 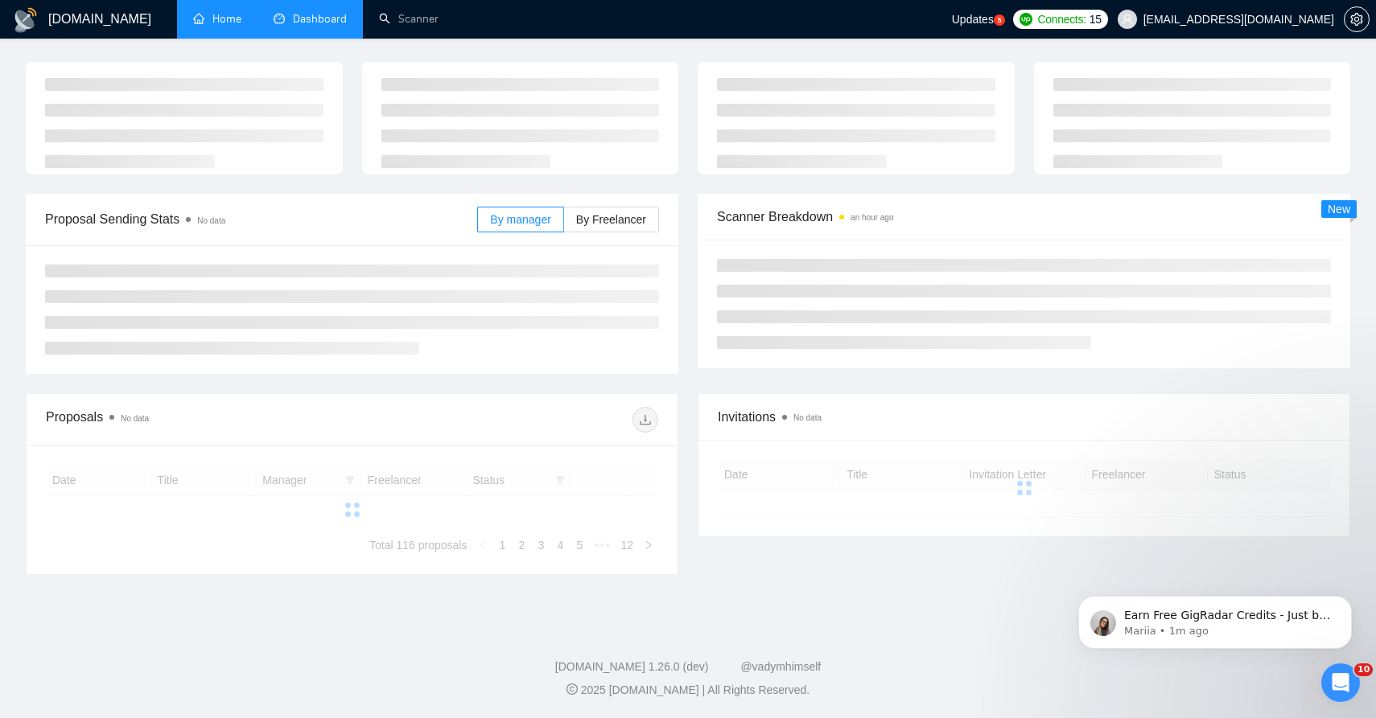 What do you see at coordinates (611, 220) in the screenshot?
I see `span: By Freelancer` at bounding box center [611, 220].